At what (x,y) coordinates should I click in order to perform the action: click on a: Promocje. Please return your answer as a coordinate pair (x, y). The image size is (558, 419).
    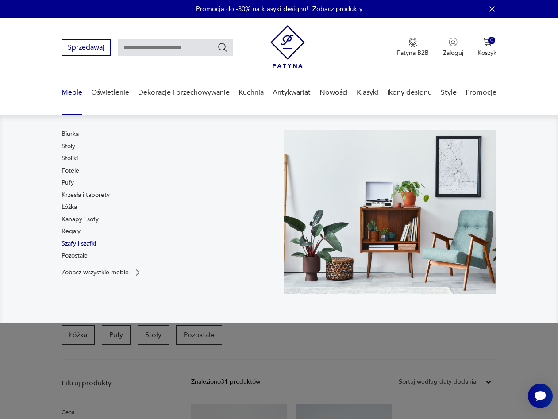
    Looking at the image, I should click on (481, 92).